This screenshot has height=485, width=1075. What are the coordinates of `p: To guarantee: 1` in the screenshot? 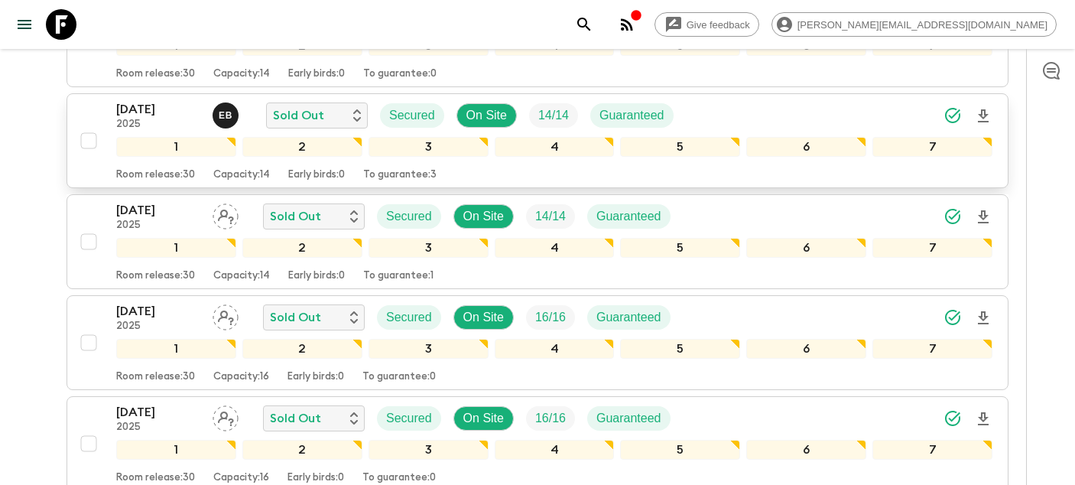 It's located at (398, 276).